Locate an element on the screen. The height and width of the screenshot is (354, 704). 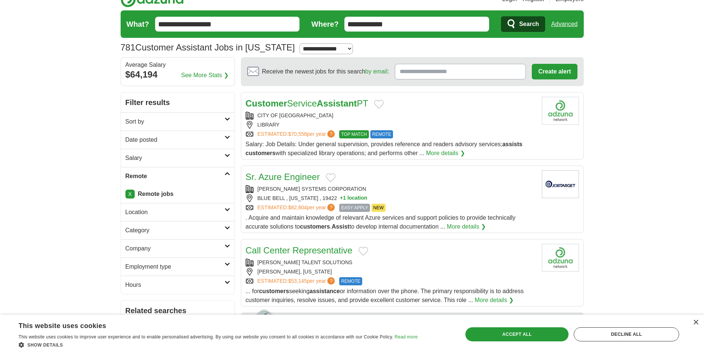
div: LIBRARY is located at coordinates (391, 125).